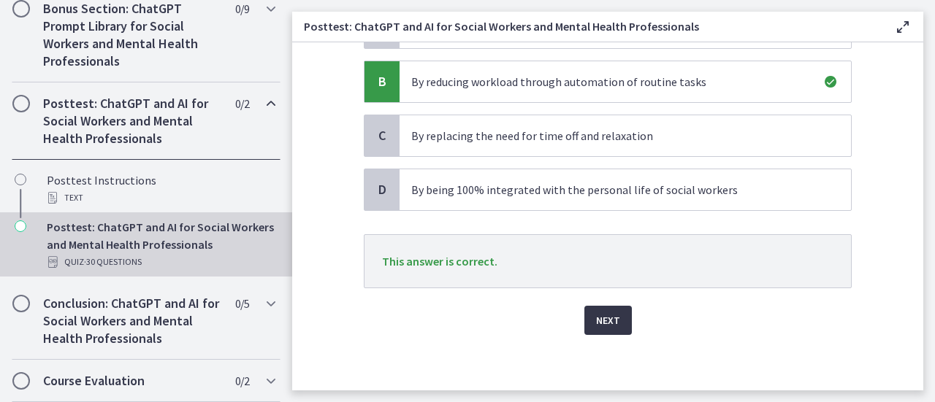  What do you see at coordinates (608, 321) in the screenshot?
I see `span: Next` at bounding box center [608, 321].